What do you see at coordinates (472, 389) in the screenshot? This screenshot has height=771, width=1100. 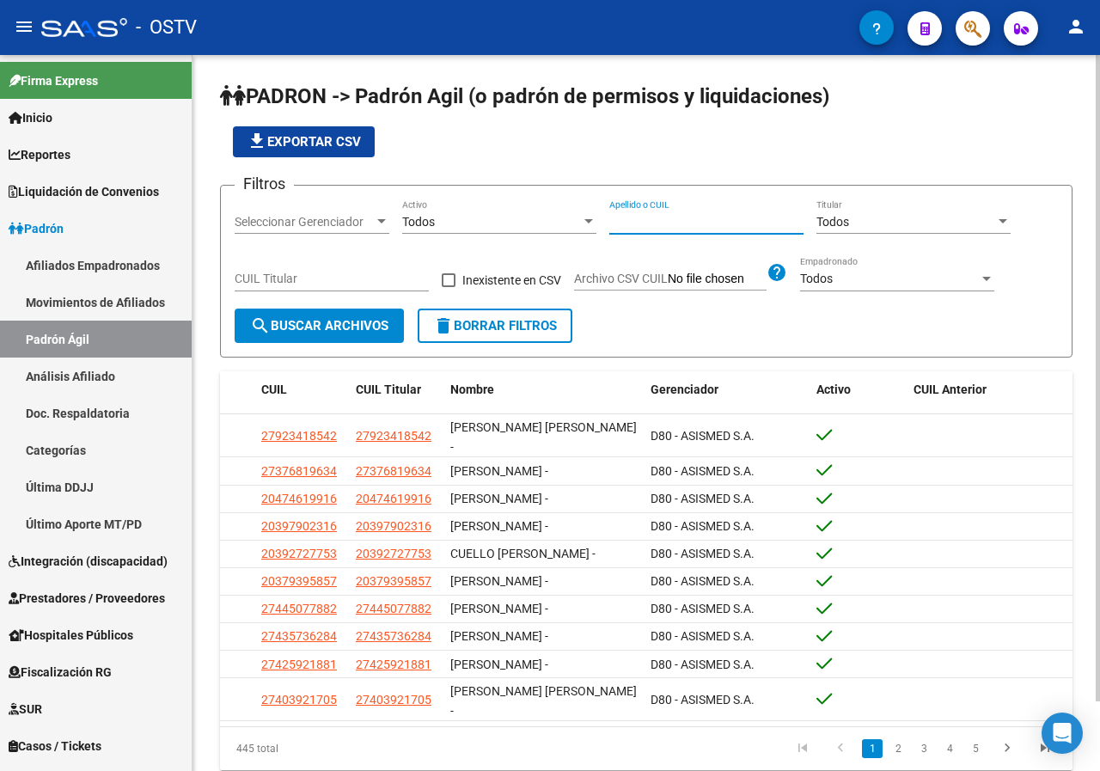 I see `span: Nombre` at bounding box center [472, 389].